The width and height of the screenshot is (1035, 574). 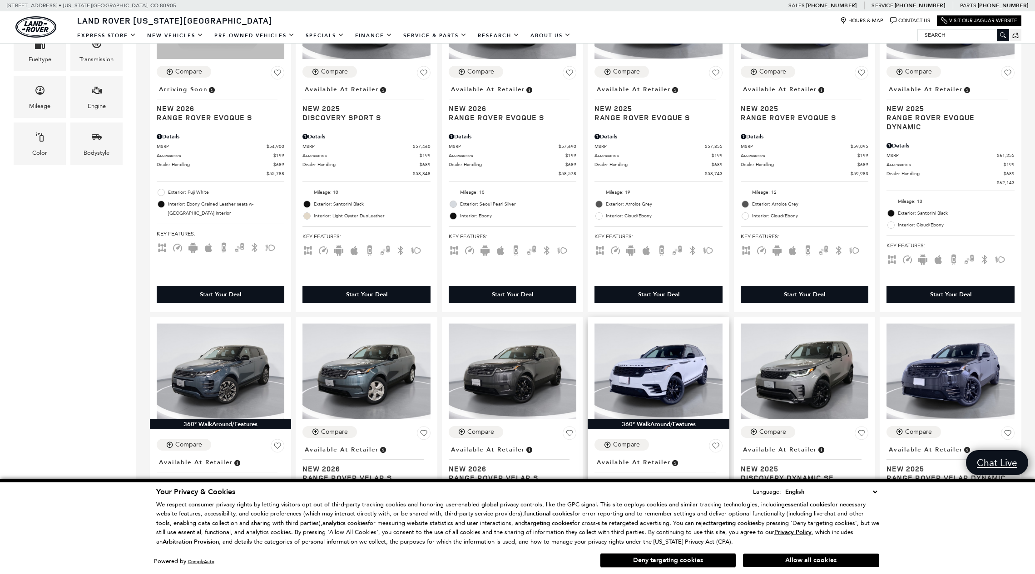 What do you see at coordinates (325, 35) in the screenshot?
I see `a: Specials` at bounding box center [325, 35].